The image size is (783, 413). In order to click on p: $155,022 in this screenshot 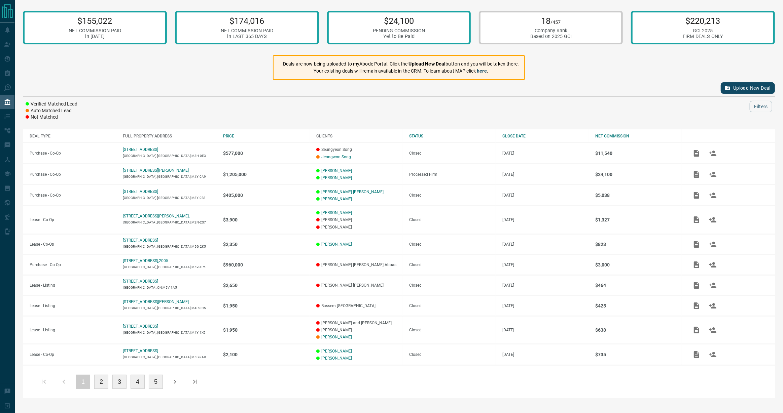, I will do `click(95, 21)`.